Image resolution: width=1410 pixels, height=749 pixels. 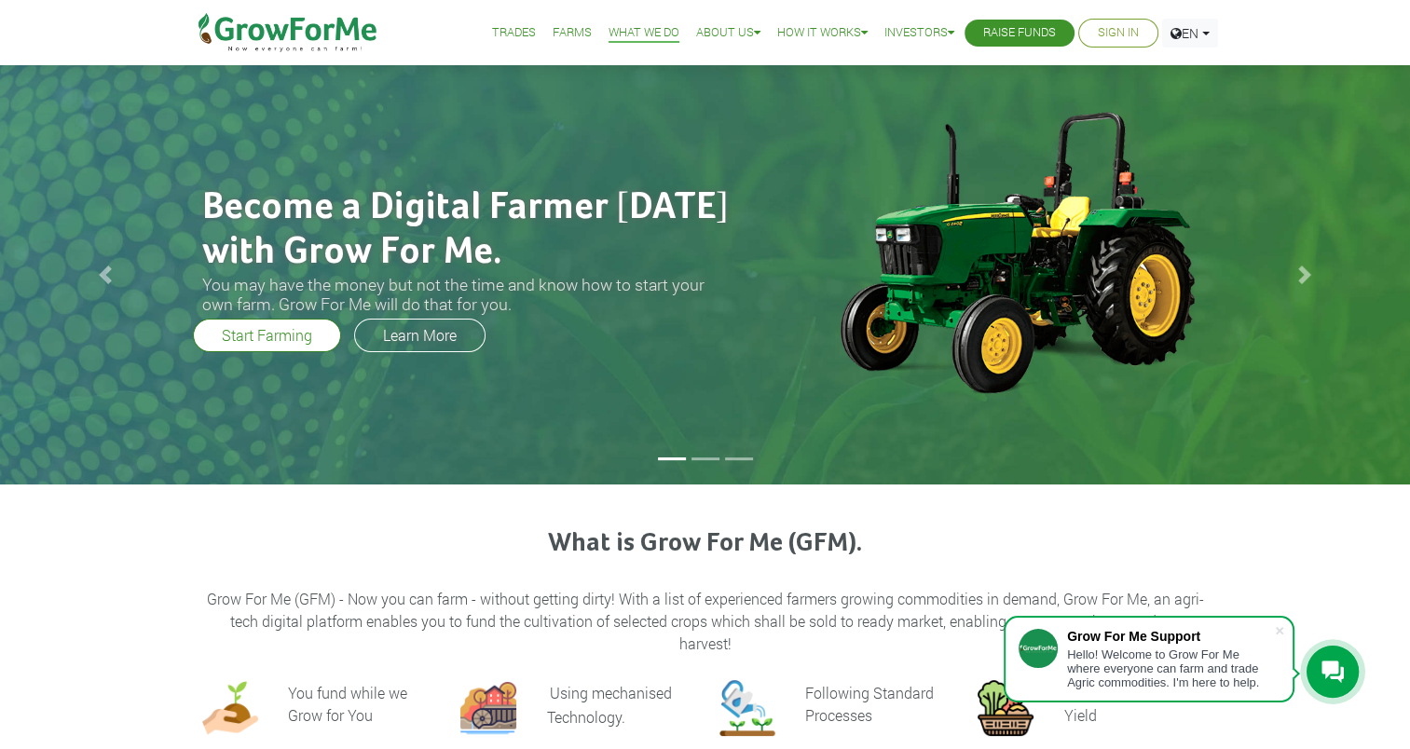 I want to click on h6: Following Standard Processes, so click(x=869, y=704).